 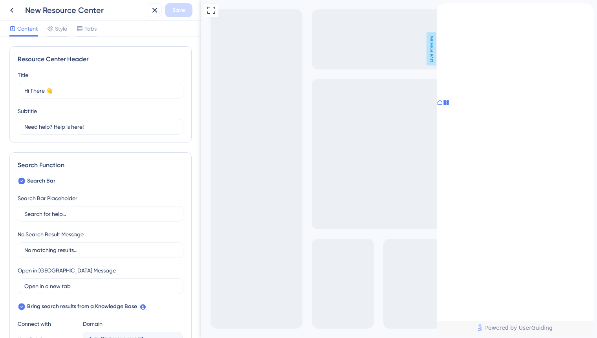 What do you see at coordinates (82, 307) in the screenshot?
I see `span: Bring search results from a Knowledge Base` at bounding box center [82, 307].